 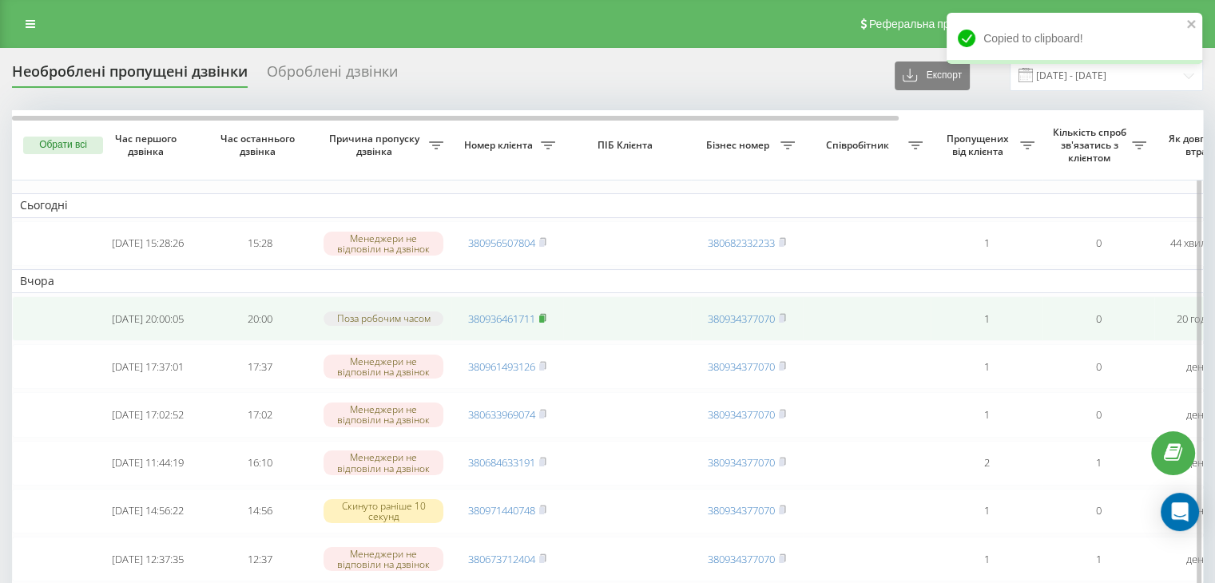 I want to click on span: Час першого дзвінка, so click(x=148, y=145).